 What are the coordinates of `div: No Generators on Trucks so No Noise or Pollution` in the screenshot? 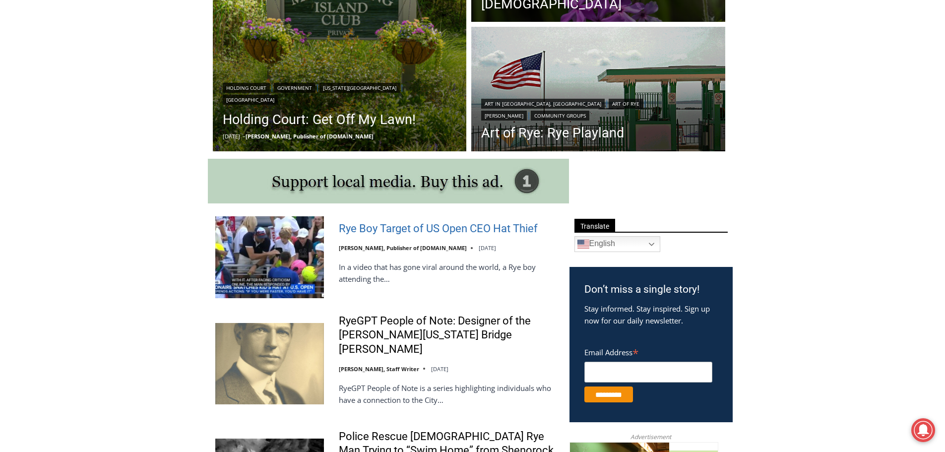 It's located at (155, 22).